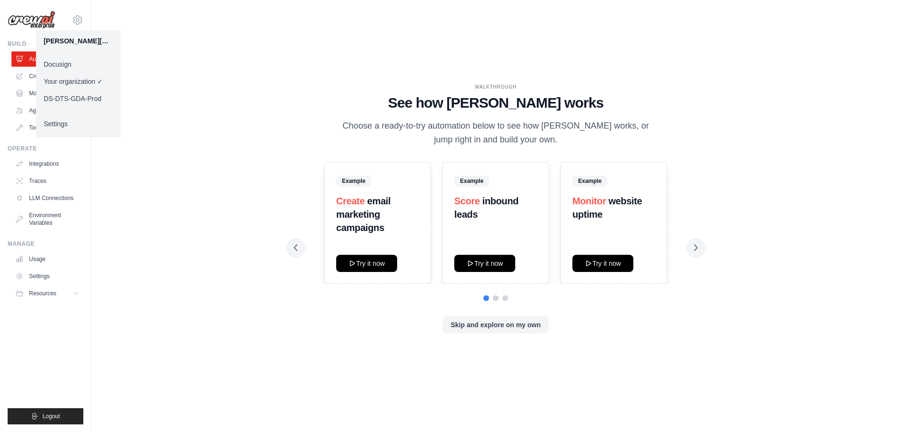  Describe the element at coordinates (45, 416) in the screenshot. I see `button: Logout` at that location.